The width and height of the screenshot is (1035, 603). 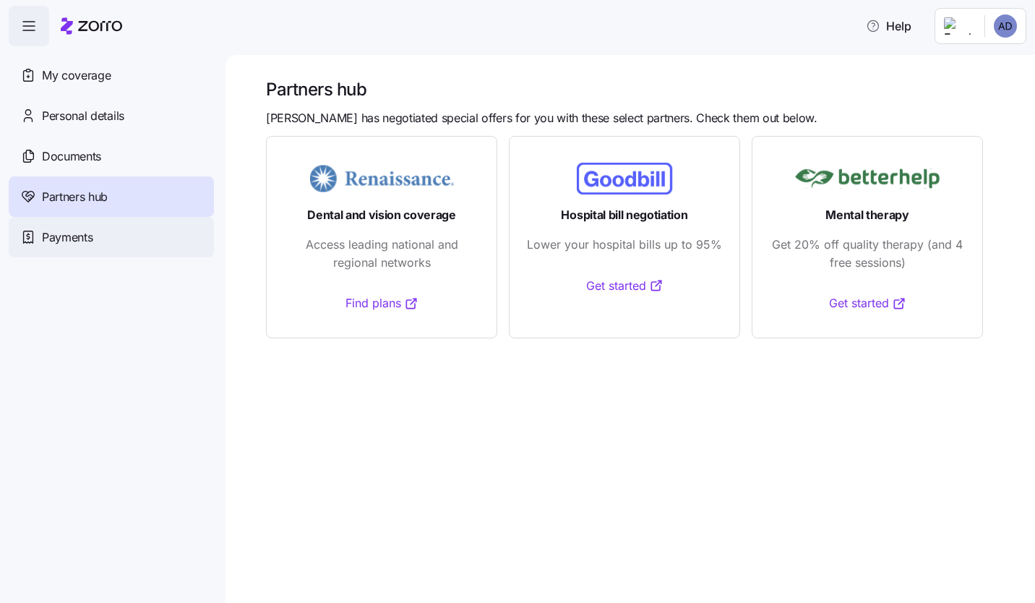 What do you see at coordinates (111, 197) in the screenshot?
I see `a: Partners hub` at bounding box center [111, 197].